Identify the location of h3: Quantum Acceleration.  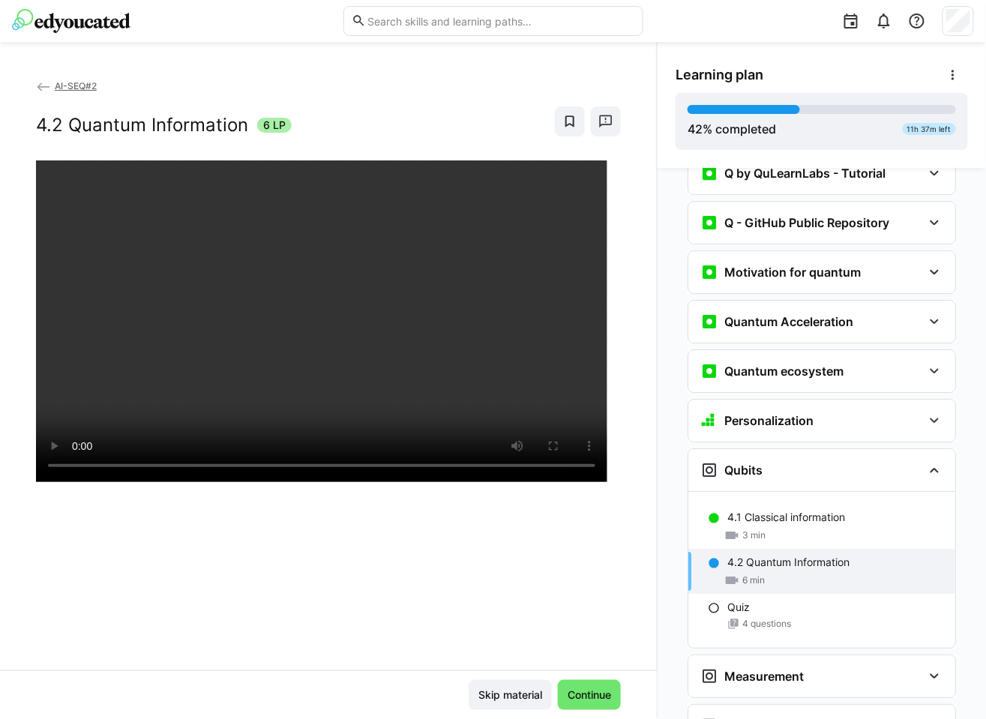
(789, 322).